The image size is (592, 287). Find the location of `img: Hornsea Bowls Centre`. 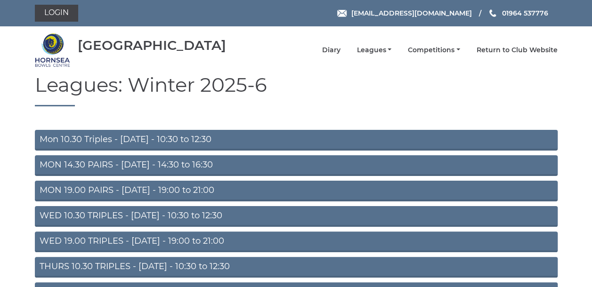

img: Hornsea Bowls Centre is located at coordinates (52, 50).